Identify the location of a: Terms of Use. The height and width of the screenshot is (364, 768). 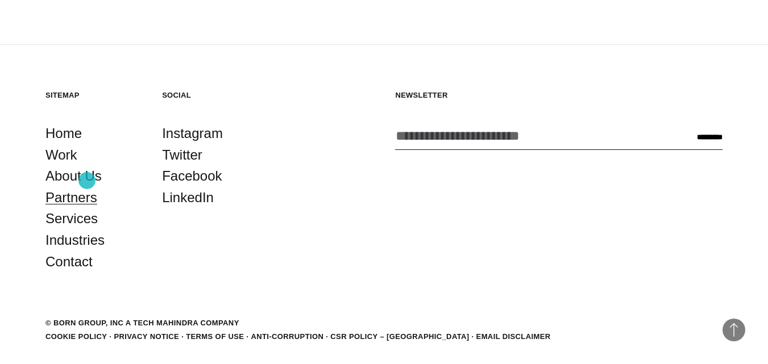
(215, 337).